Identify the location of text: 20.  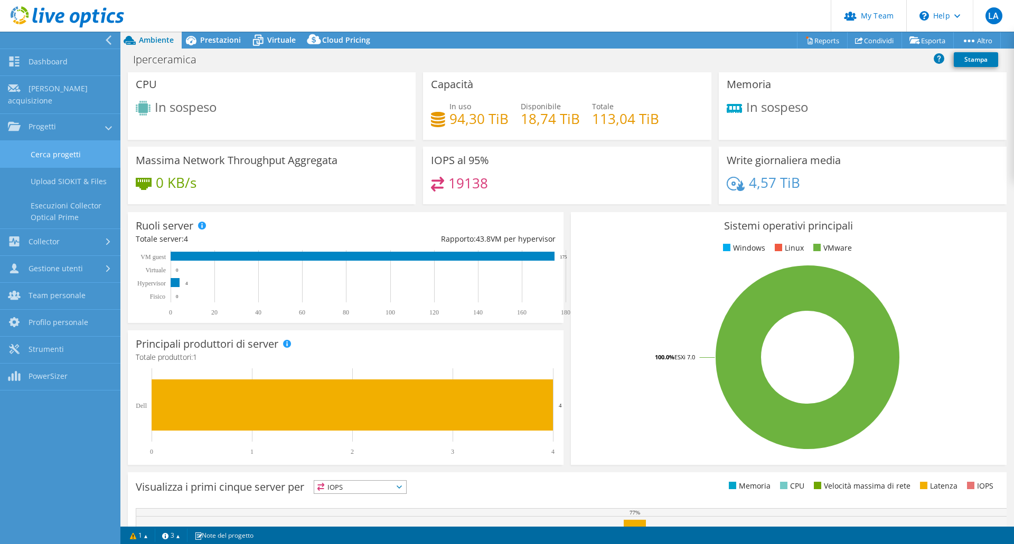
(214, 313).